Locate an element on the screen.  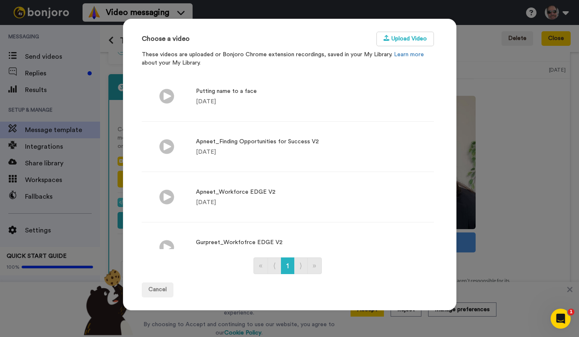
a: Go to page number 1 is located at coordinates (288, 266).